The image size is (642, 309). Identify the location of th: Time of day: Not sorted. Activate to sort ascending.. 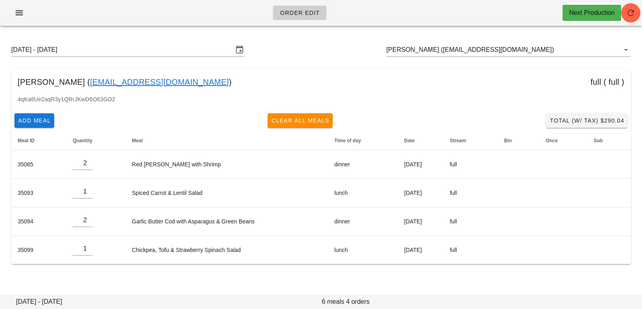
(363, 140).